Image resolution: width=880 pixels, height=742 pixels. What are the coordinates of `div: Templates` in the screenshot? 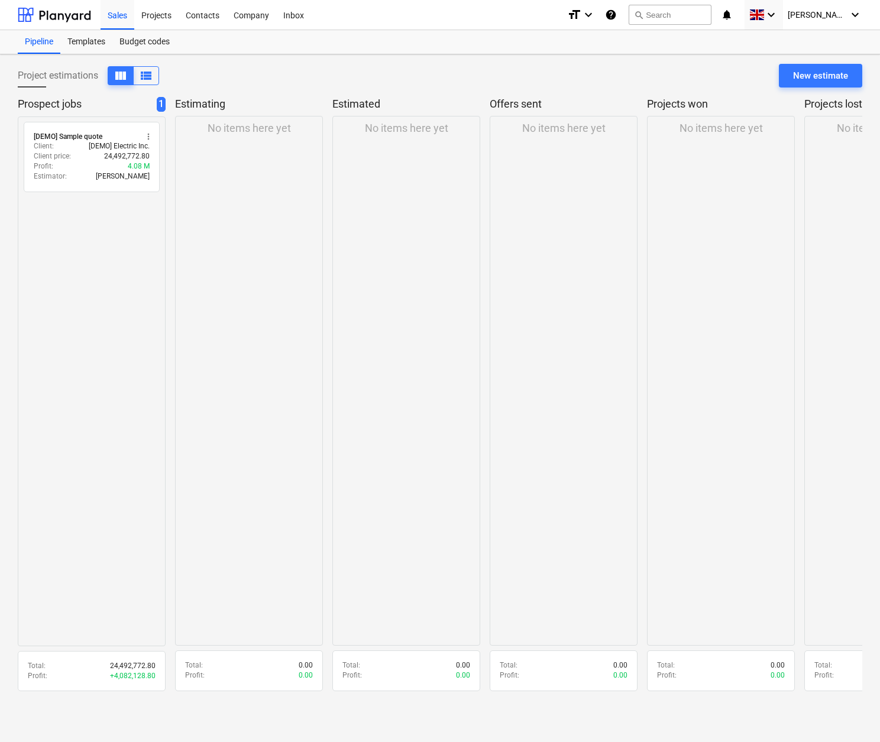 It's located at (86, 42).